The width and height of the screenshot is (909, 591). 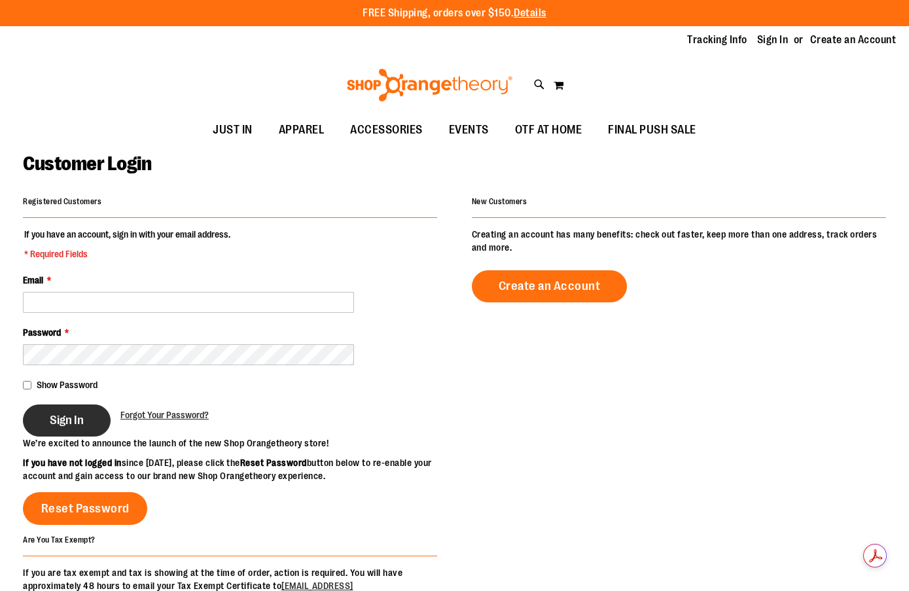 What do you see at coordinates (239, 443) in the screenshot?
I see `p: We’re excited to announce the launch of the new Shop Orangetheory store!` at bounding box center [239, 443].